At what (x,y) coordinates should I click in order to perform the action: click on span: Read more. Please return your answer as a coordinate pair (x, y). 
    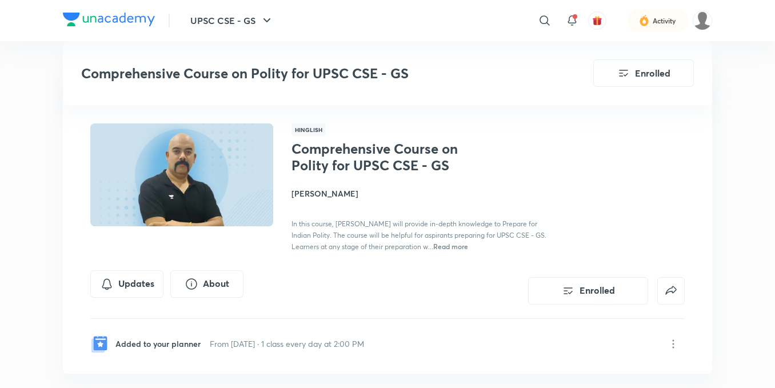
    Looking at the image, I should click on (450, 246).